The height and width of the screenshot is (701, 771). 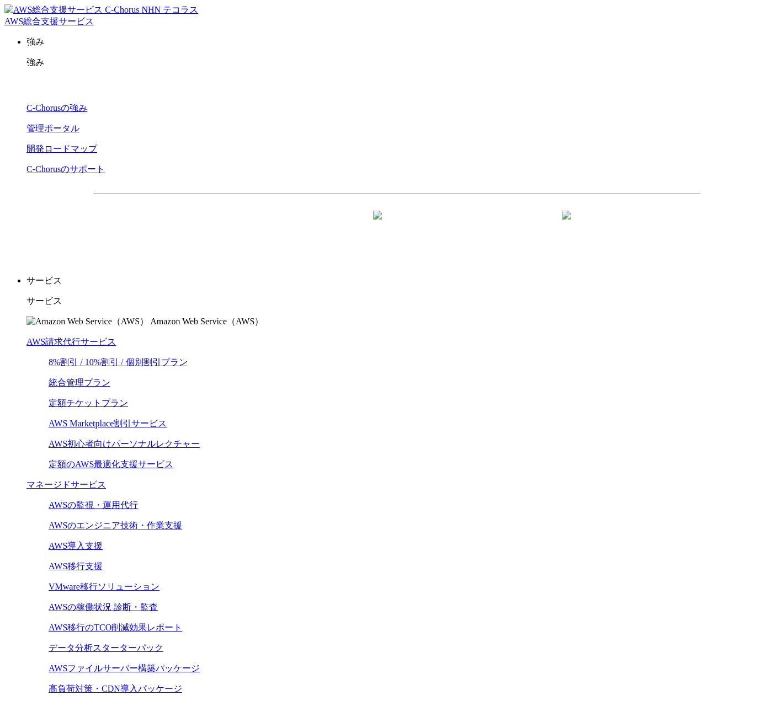 I want to click on a: マネージドサービス, so click(x=66, y=484).